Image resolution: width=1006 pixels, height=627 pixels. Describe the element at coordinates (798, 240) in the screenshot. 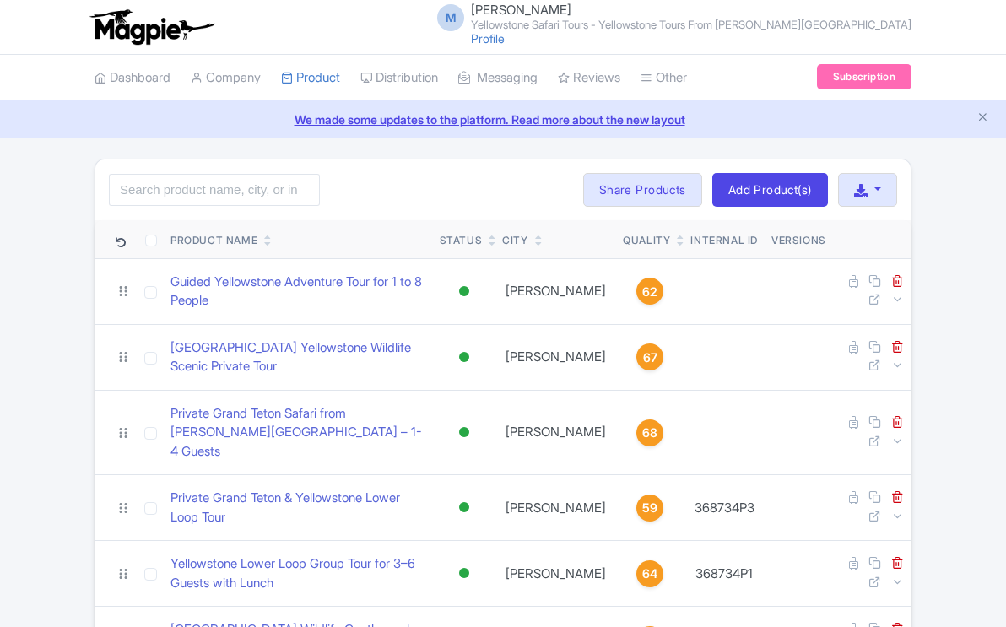

I see `th: Versions` at that location.